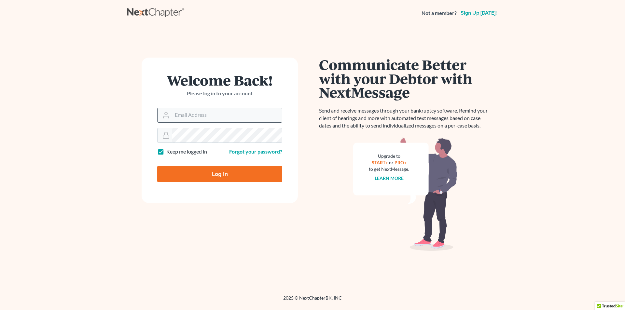  I want to click on div: 2025 © NextChapterBK, INC, so click(313, 301).